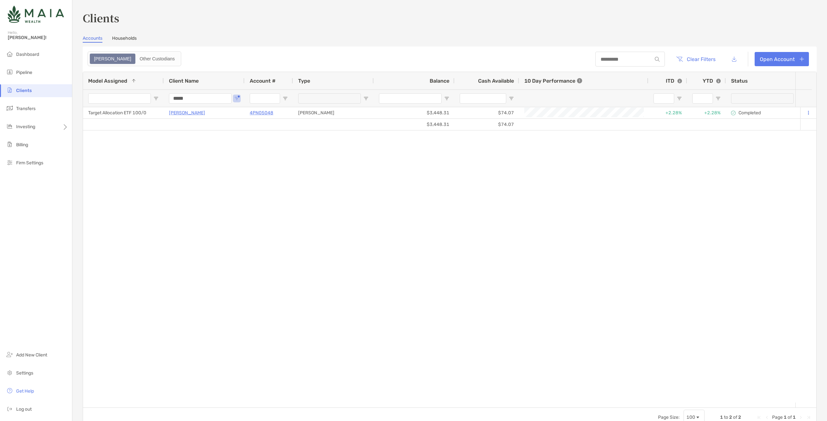 The image size is (827, 421). Describe the element at coordinates (664, 99) in the screenshot. I see `input: ITD Filter Input` at that location.